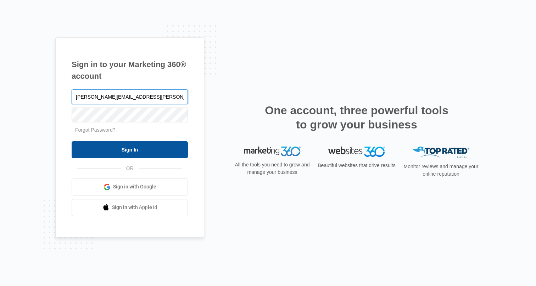 The width and height of the screenshot is (536, 286). What do you see at coordinates (272, 151) in the screenshot?
I see `img: Marketing 360` at bounding box center [272, 151].